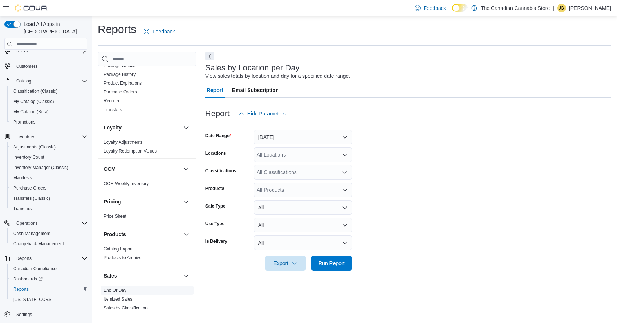  What do you see at coordinates (255, 90) in the screenshot?
I see `span: Email Subscription` at bounding box center [255, 90].